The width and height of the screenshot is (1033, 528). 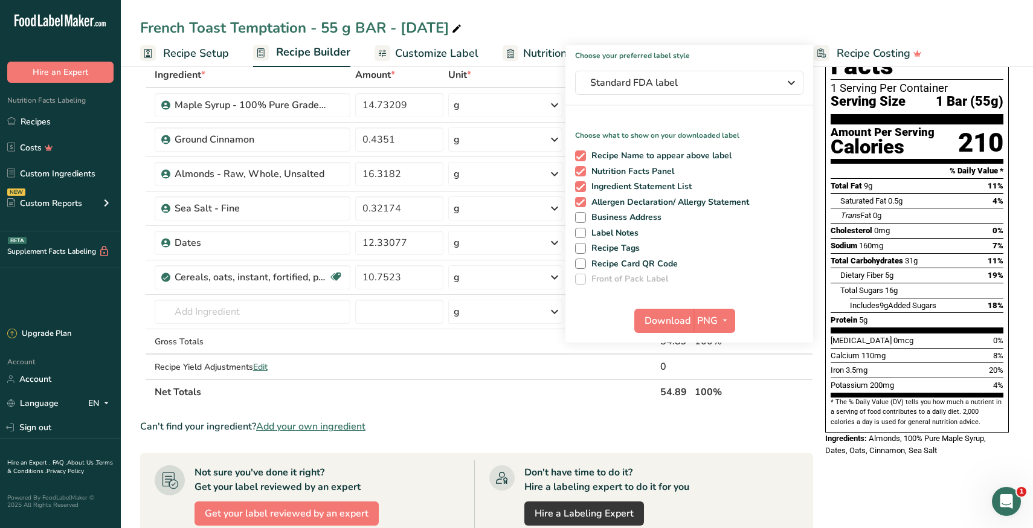 What do you see at coordinates (313, 52) in the screenshot?
I see `span: Recipe Builder` at bounding box center [313, 52].